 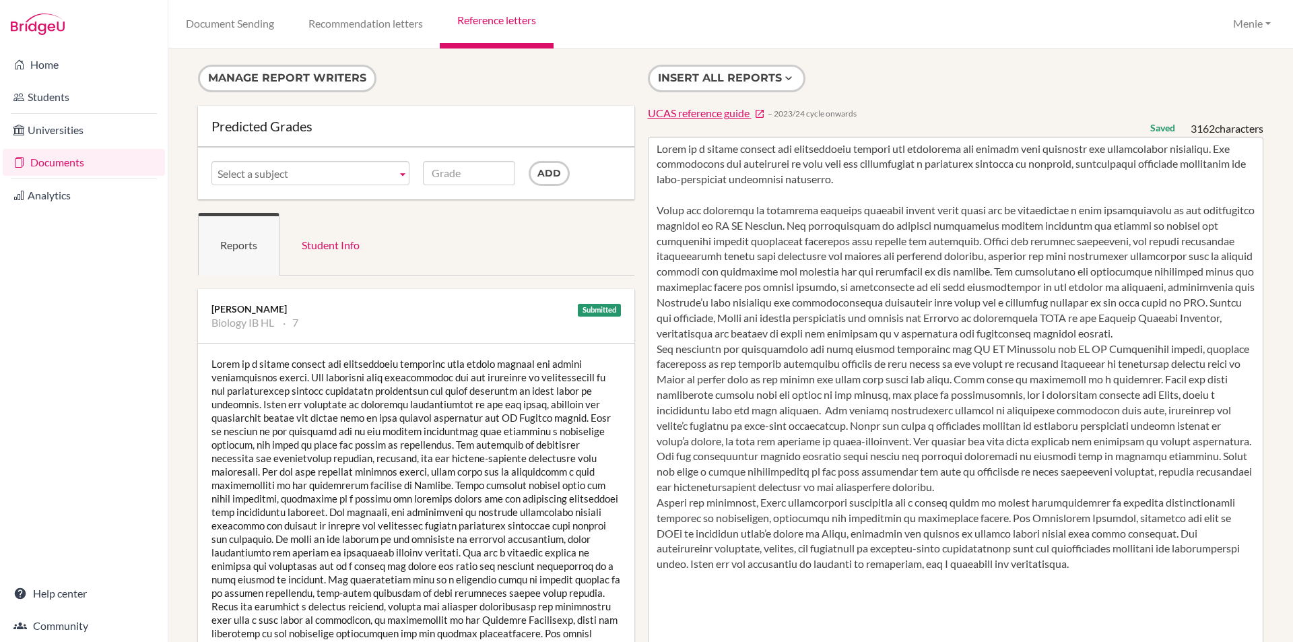 What do you see at coordinates (290, 323) in the screenshot?
I see `li: 7` at bounding box center [290, 323].